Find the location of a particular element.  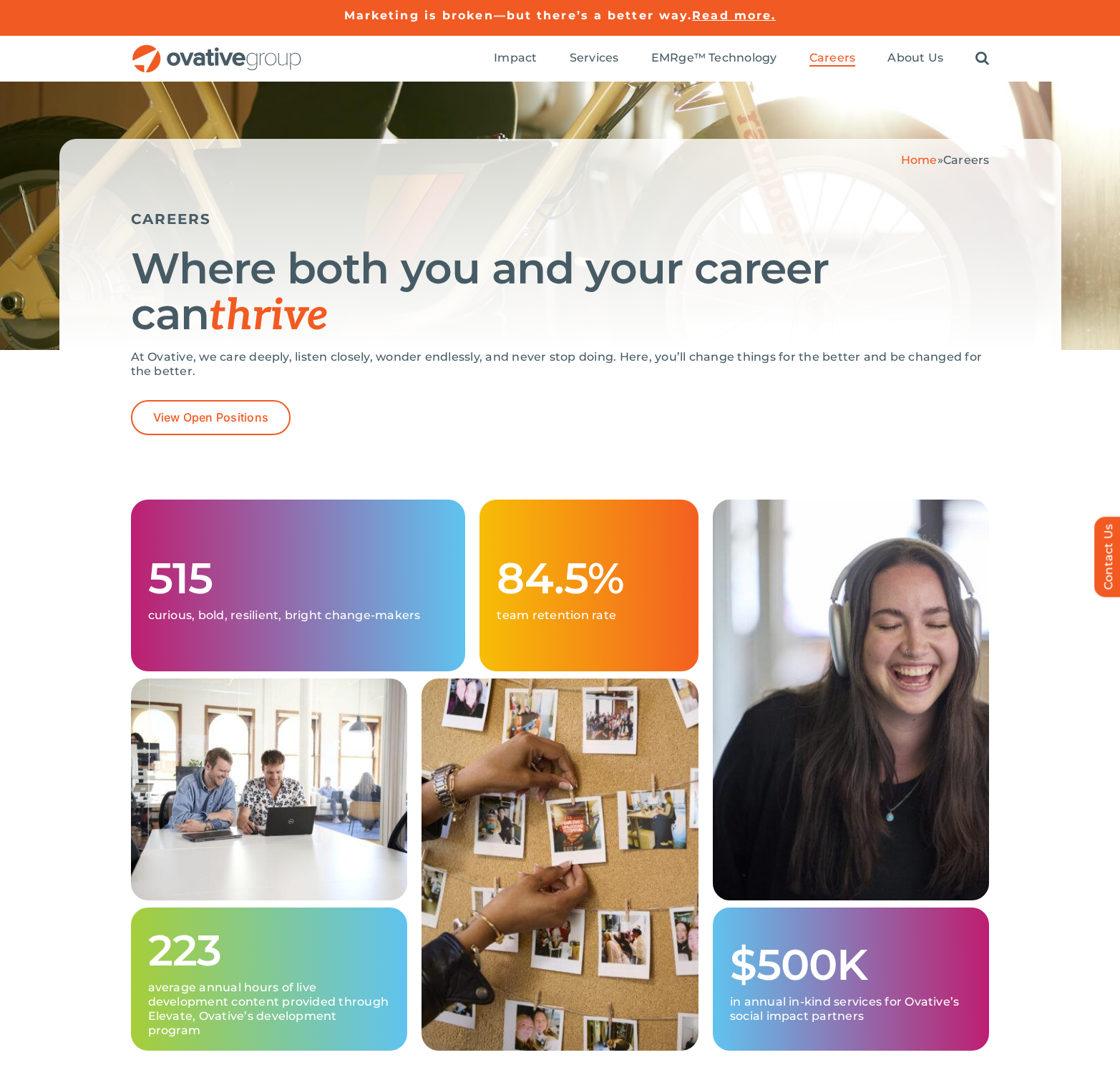

img: Careers – Grid 3 is located at coordinates (851, 700).